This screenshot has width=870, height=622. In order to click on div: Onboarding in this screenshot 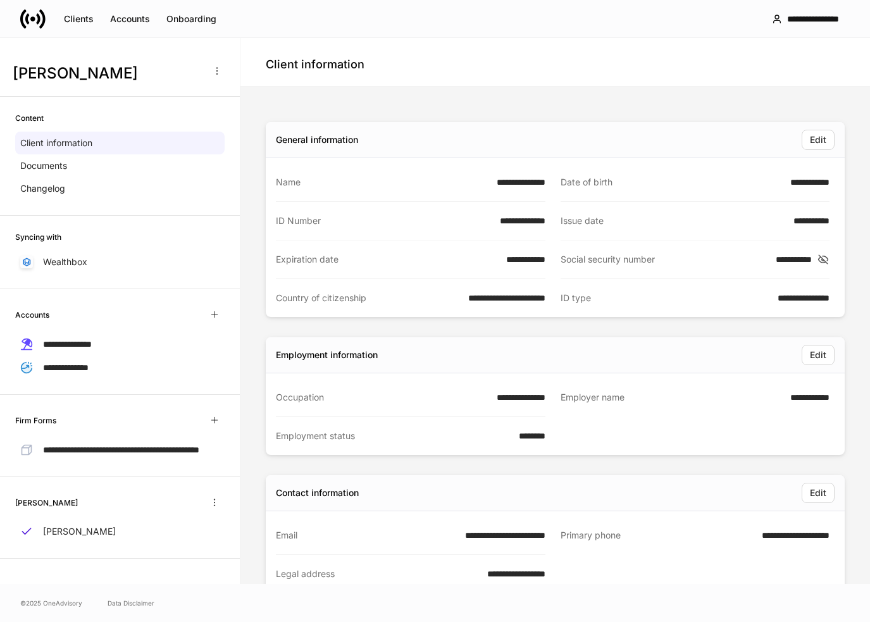, I will do `click(191, 19)`.